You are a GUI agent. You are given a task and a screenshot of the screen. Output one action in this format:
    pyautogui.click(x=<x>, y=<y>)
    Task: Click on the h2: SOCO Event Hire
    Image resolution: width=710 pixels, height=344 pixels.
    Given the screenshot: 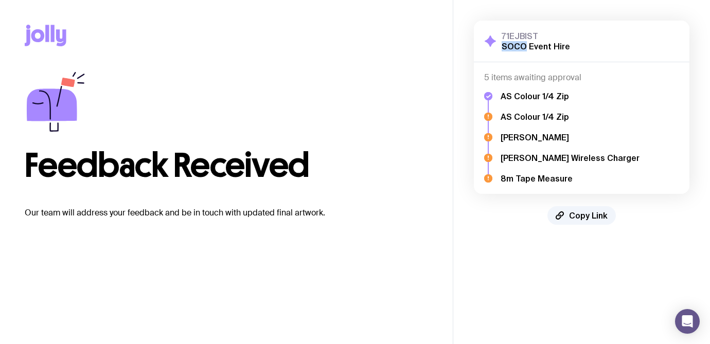 What is the action you would take?
    pyautogui.click(x=536, y=46)
    